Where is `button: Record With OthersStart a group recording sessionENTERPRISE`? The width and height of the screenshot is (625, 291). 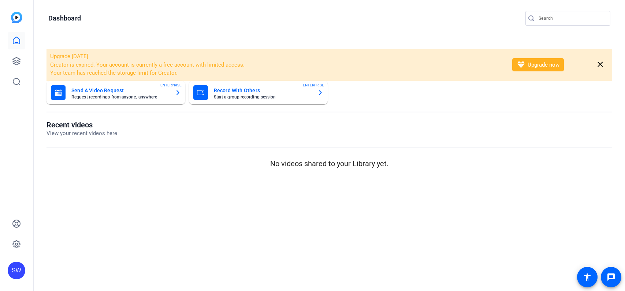 button: Record With OthersStart a group recording sessionENTERPRISE is located at coordinates (258, 93).